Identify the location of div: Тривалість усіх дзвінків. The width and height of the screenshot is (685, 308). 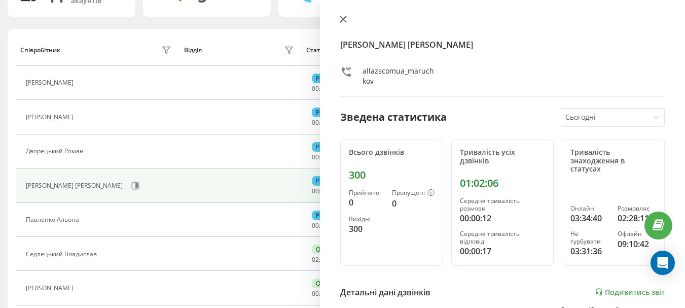
(503, 157).